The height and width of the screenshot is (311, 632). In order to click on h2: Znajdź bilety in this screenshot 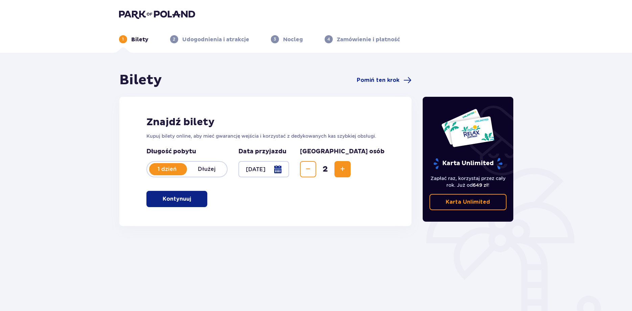, I will do `click(265, 122)`.